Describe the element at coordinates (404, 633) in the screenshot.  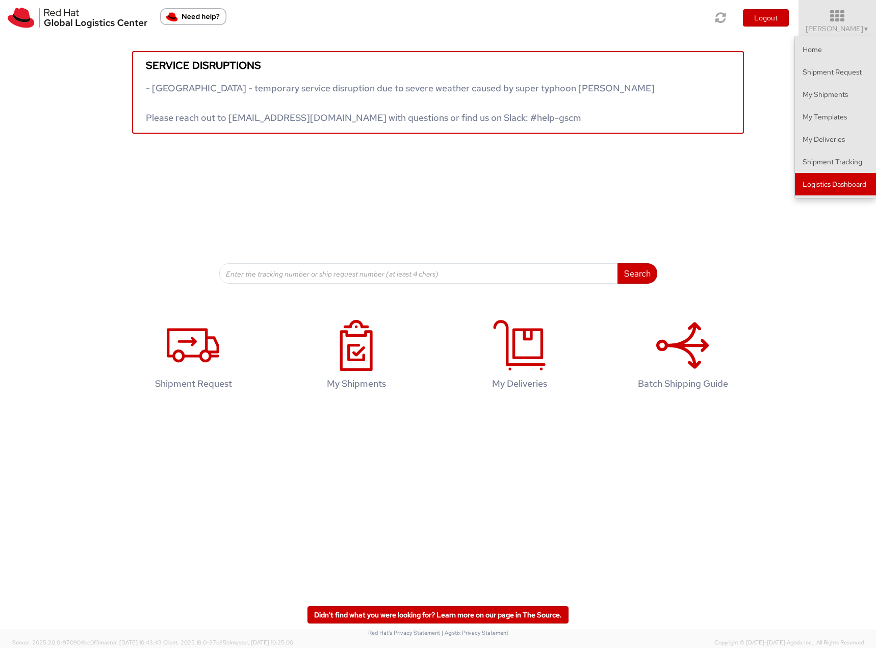
I see `a: Red Hat's Privacy Statement` at that location.